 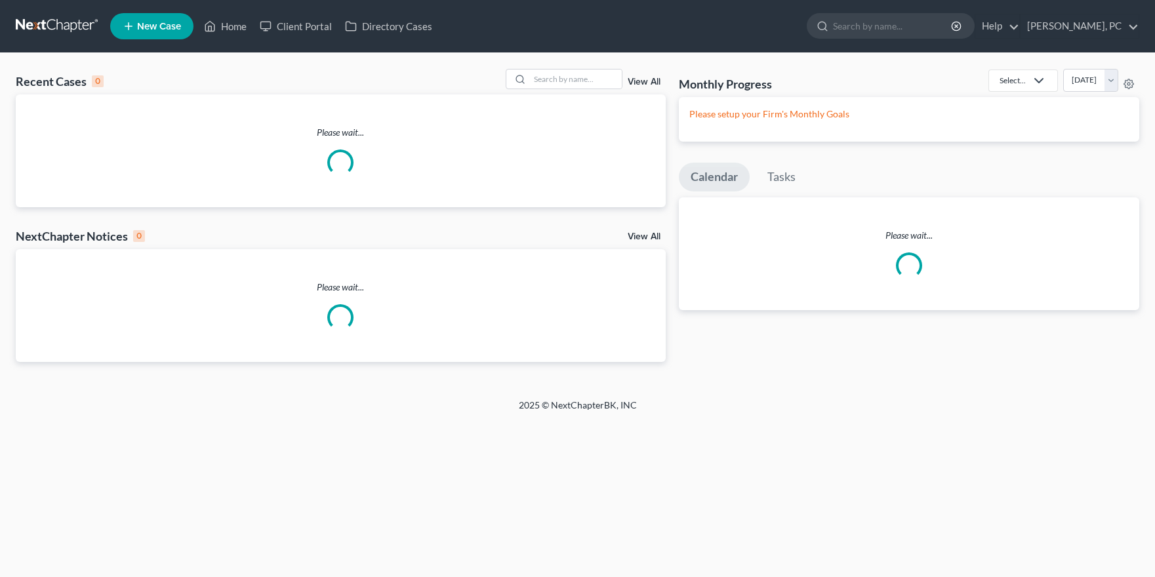 I want to click on a: Home, so click(x=225, y=26).